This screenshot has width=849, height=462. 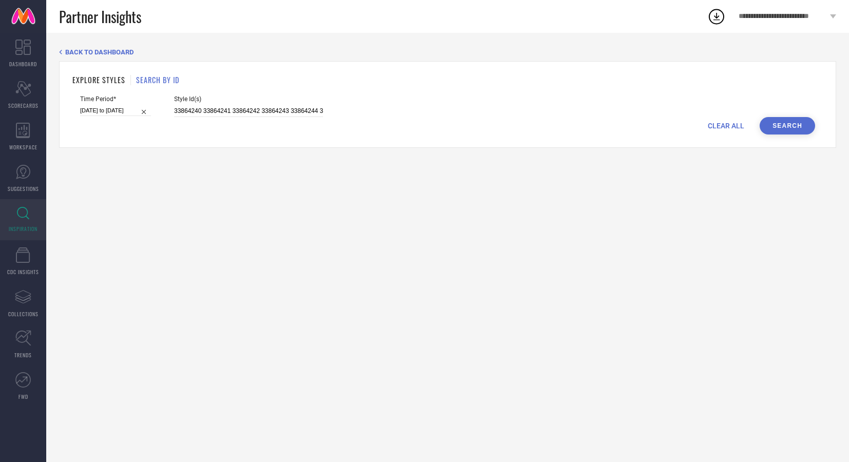 I want to click on span: SUGGESTIONS, so click(x=23, y=189).